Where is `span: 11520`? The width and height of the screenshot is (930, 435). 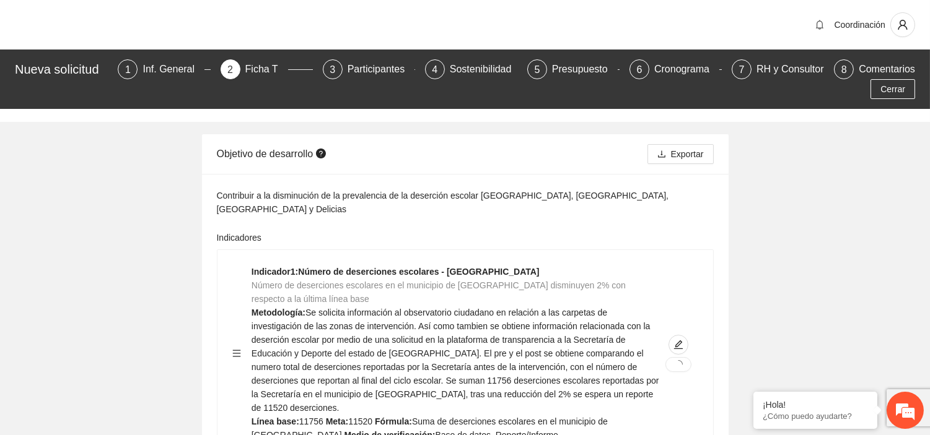 span: 11520 is located at coordinates (360, 422).